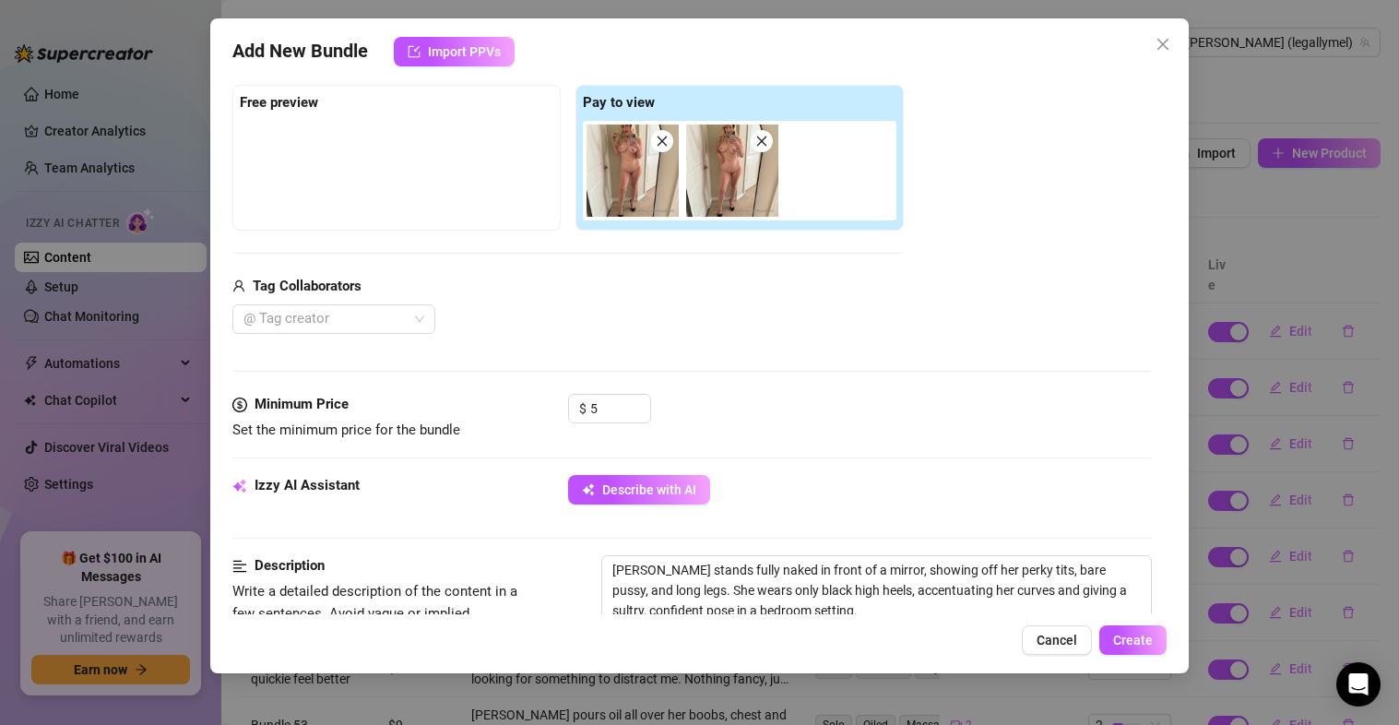 The image size is (1399, 725). Describe the element at coordinates (240, 566) in the screenshot. I see `span: align-left` at that location.